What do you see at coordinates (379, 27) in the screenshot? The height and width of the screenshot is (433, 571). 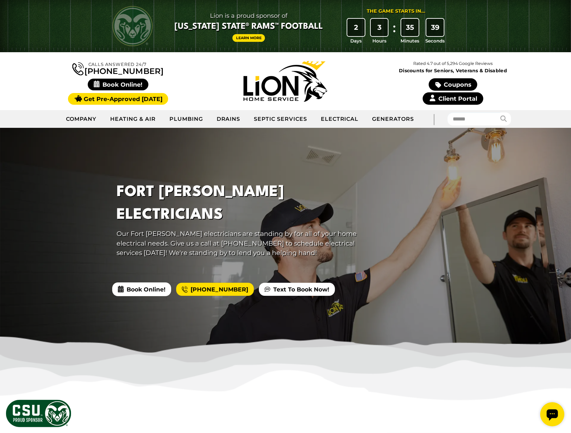 I see `div: 3` at bounding box center [379, 27].